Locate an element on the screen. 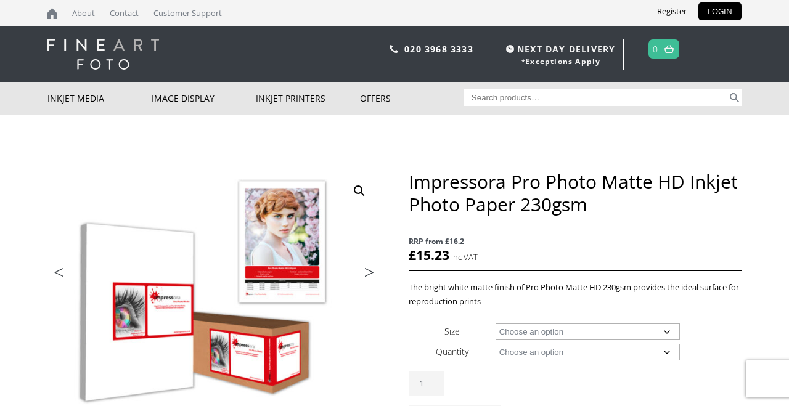 This screenshot has width=789, height=406. a: Exceptions Apply is located at coordinates (563, 61).